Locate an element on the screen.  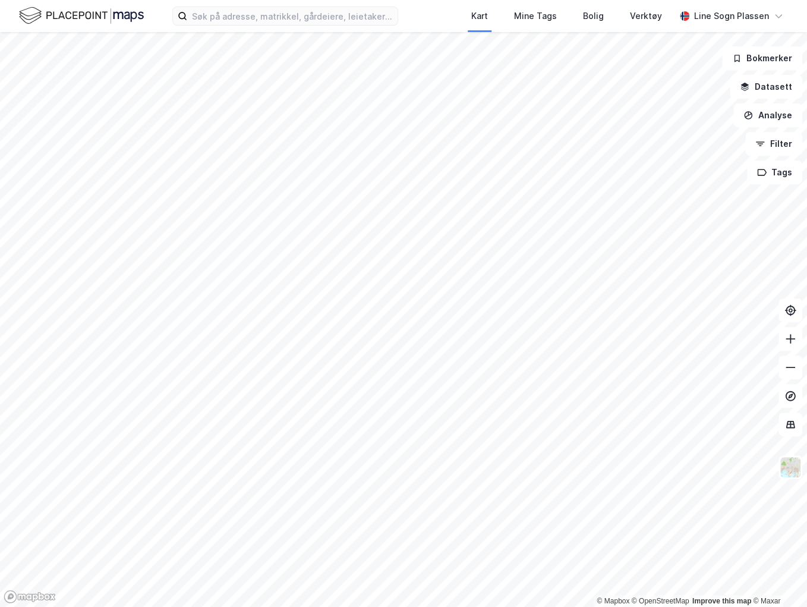
div: Verktøy is located at coordinates (646, 16).